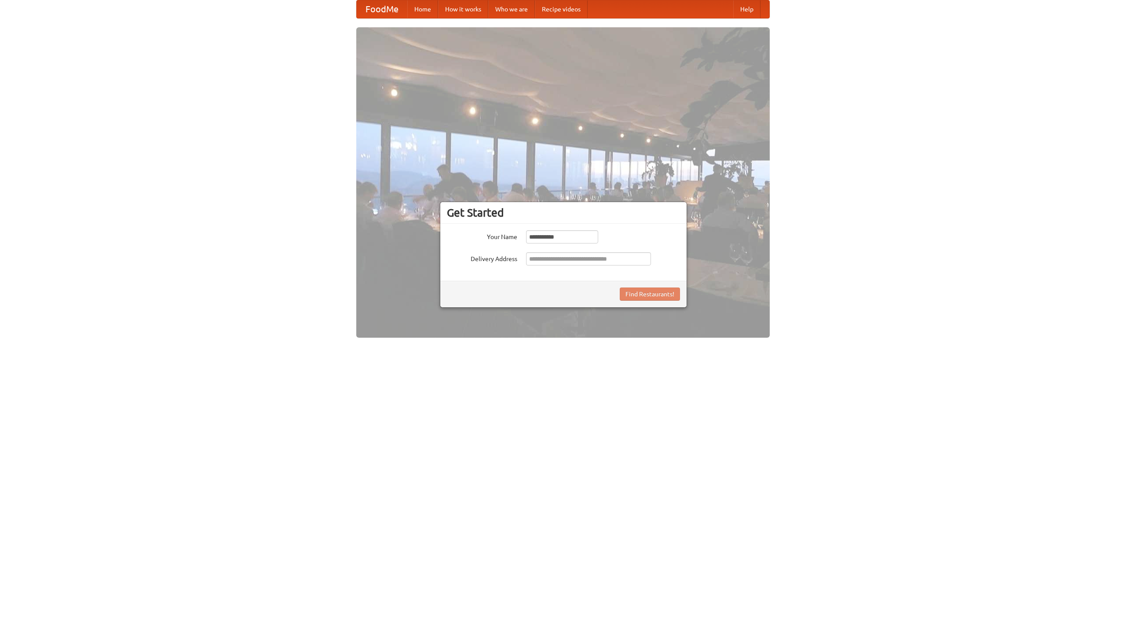  Describe the element at coordinates (561, 9) in the screenshot. I see `a: Recipe videos` at that location.